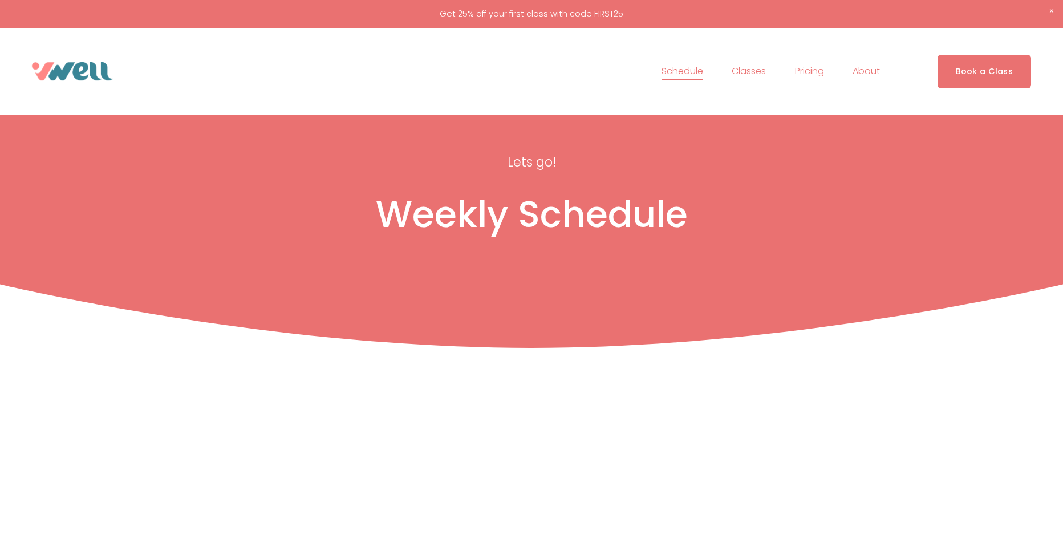 The height and width of the screenshot is (543, 1063). Describe the element at coordinates (682, 71) in the screenshot. I see `a: Schedule` at that location.